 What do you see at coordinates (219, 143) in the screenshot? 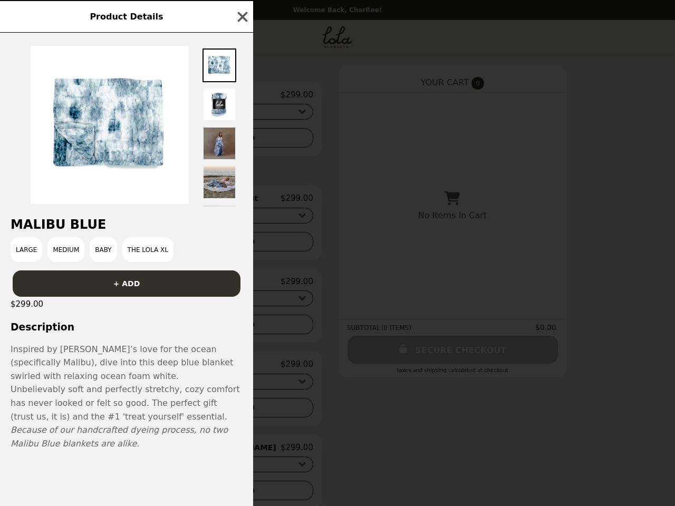
I see `img: Thumbnail 3` at bounding box center [219, 143].